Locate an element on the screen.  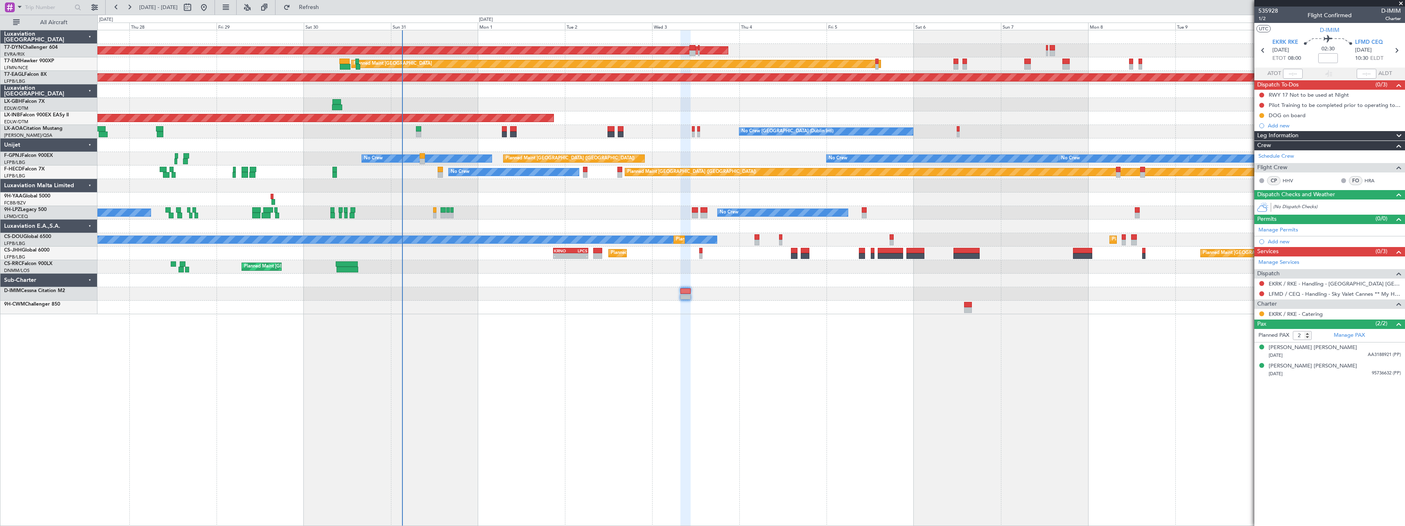
a: 9H-CWMChallenger 850 is located at coordinates (32, 304).